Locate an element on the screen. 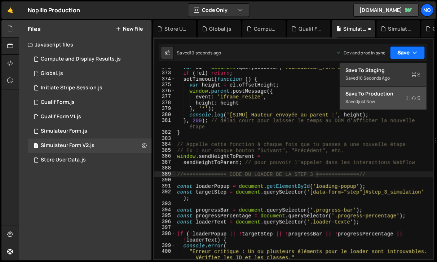 The image size is (437, 262). button: Save to ProductionS Savedjust now is located at coordinates (383, 98).